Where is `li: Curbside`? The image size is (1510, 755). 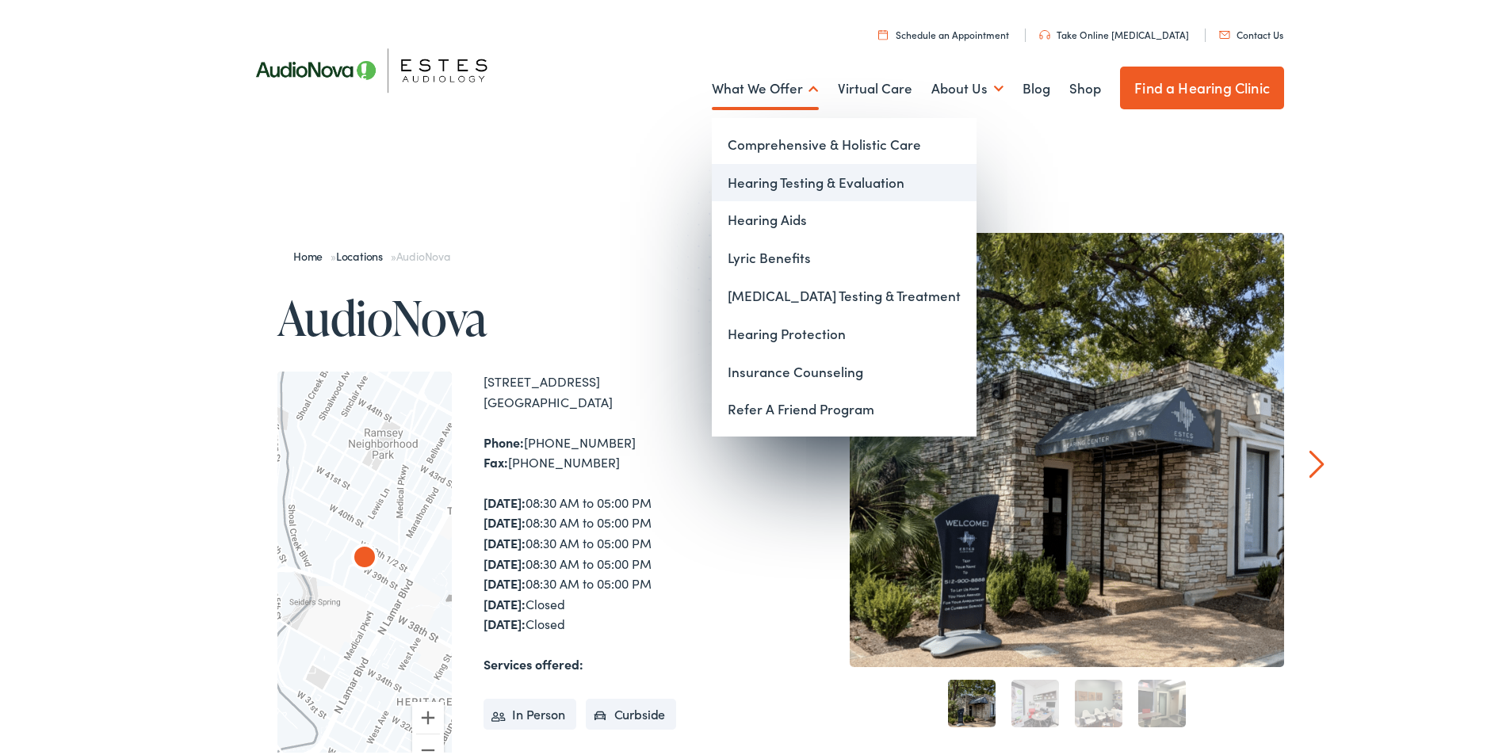
li: Curbside is located at coordinates (631, 712).